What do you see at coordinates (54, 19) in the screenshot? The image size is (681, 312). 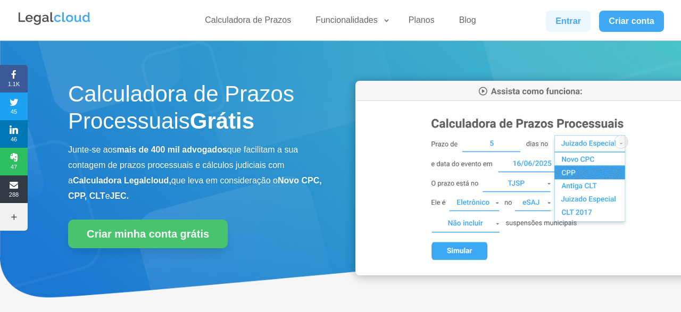 I see `img: Legalcloud Logo` at bounding box center [54, 19].